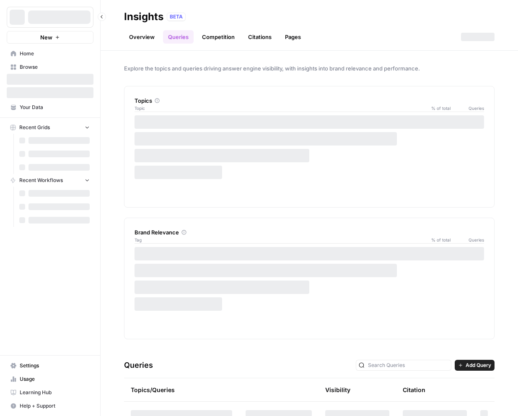 The image size is (518, 416). What do you see at coordinates (309, 68) in the screenshot?
I see `span: Explore the topics and queries driving answer engine visibility, with insights into brand relevan...` at bounding box center [309, 68].